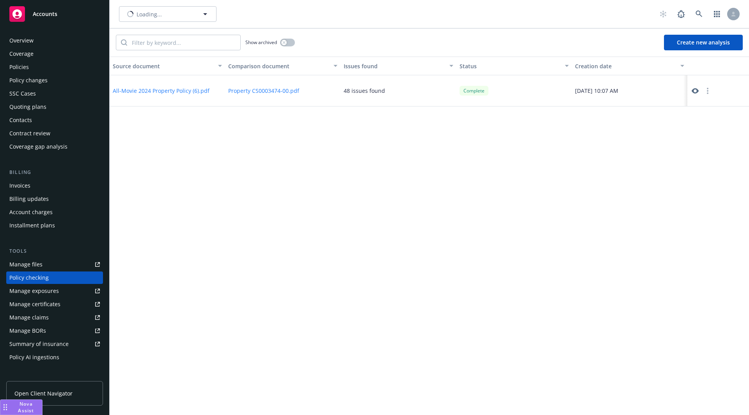 The width and height of the screenshot is (749, 415). What do you see at coordinates (514, 66) in the screenshot?
I see `button: Status` at bounding box center [514, 66].